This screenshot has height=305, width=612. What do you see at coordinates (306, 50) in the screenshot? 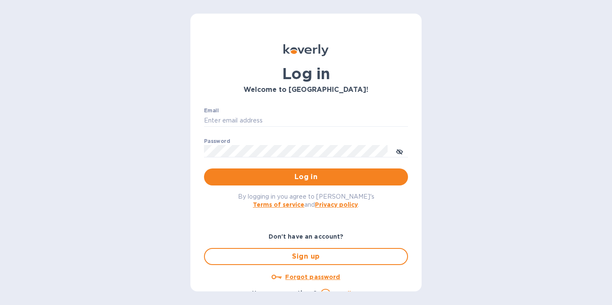
I see `img: Koverly` at bounding box center [306, 50].